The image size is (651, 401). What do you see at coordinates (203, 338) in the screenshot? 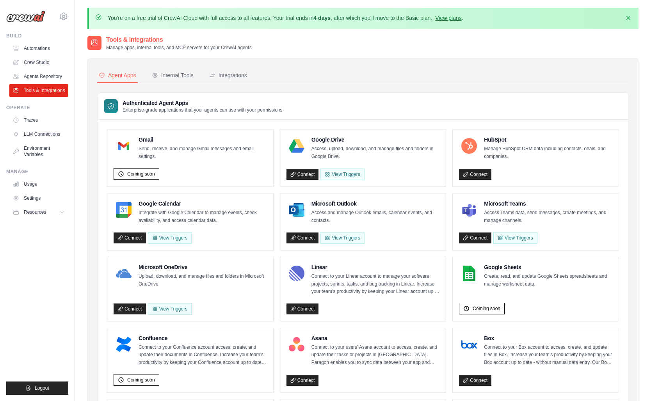
I see `h4: Confluence` at bounding box center [203, 338].